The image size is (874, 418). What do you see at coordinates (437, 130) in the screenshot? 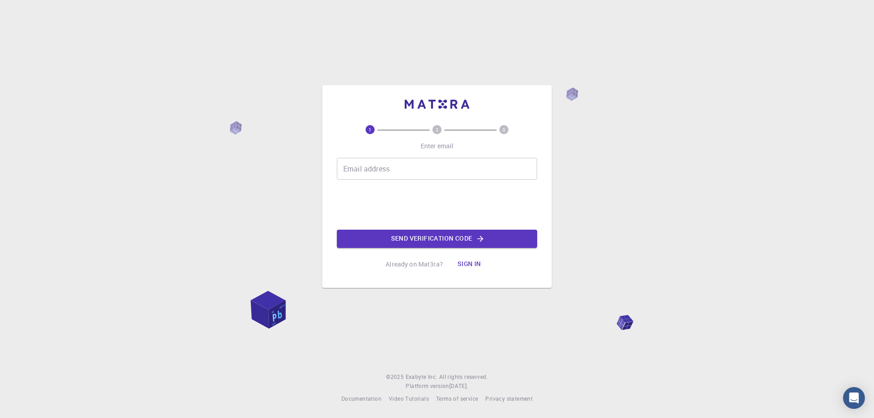
I see `text: 2` at bounding box center [437, 130].